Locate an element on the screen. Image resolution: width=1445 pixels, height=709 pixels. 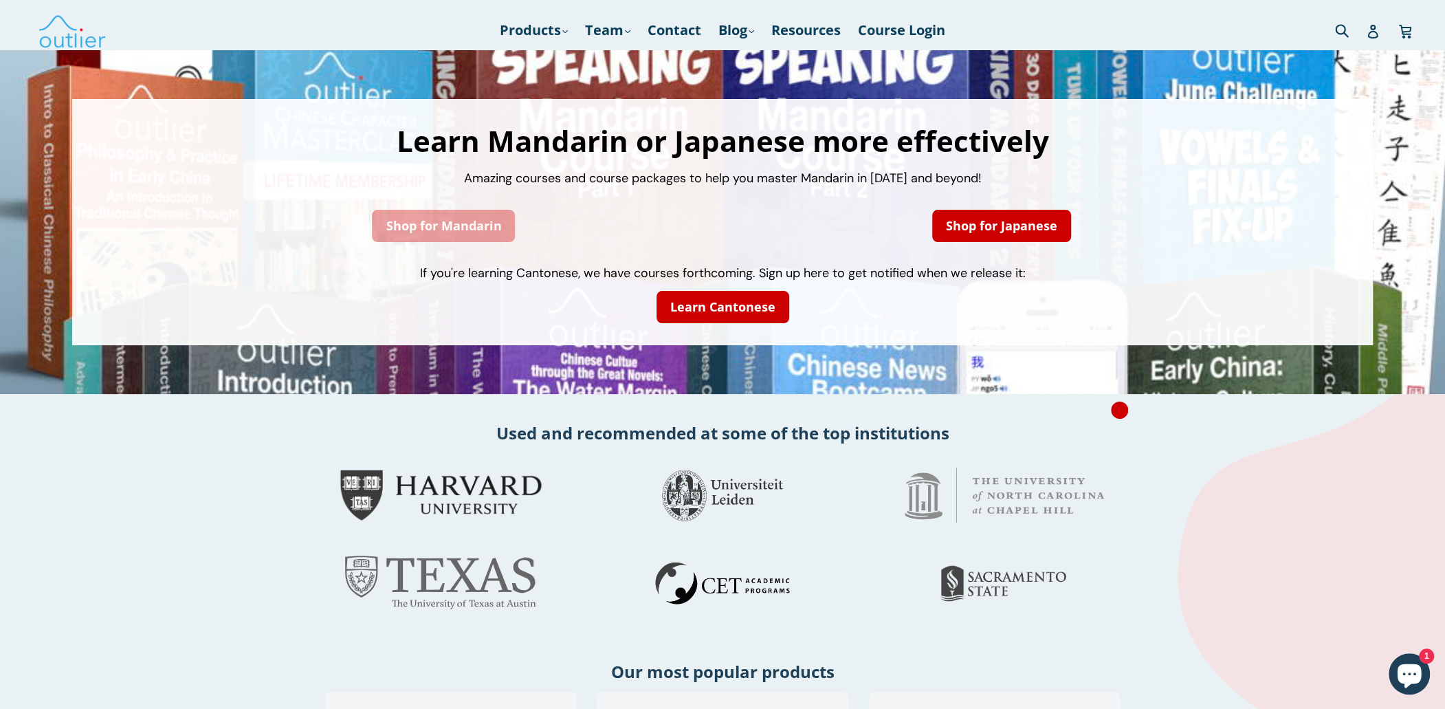
a: Learn Cantonese is located at coordinates (722, 307).